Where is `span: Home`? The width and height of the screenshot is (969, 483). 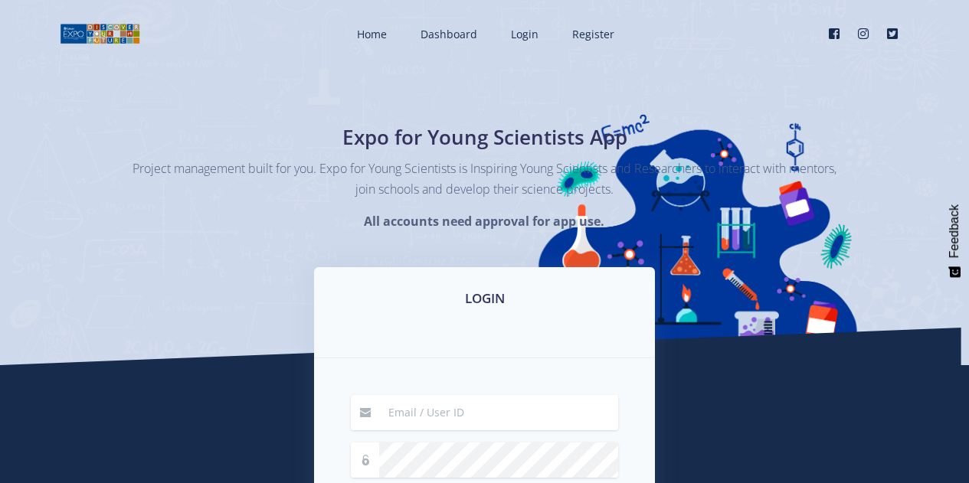
span: Home is located at coordinates (371, 34).